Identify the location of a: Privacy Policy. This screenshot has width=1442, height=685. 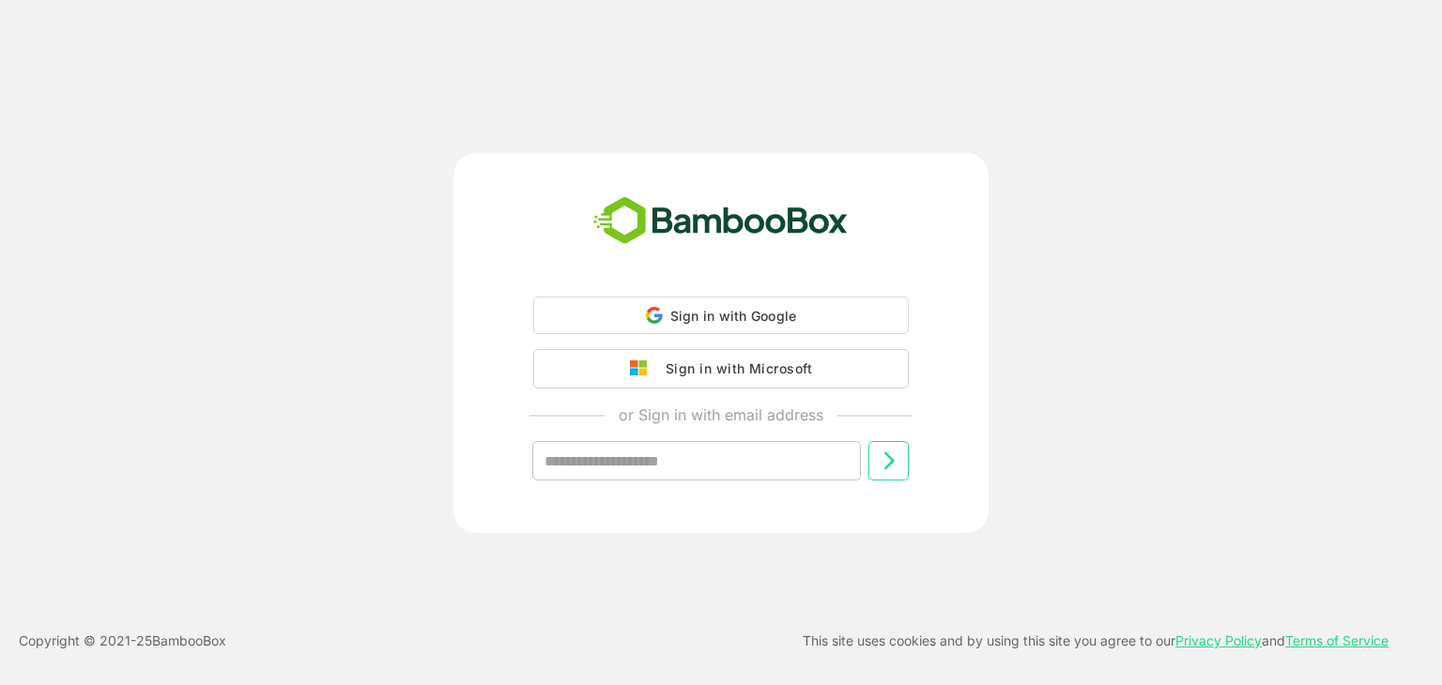
(1218, 640).